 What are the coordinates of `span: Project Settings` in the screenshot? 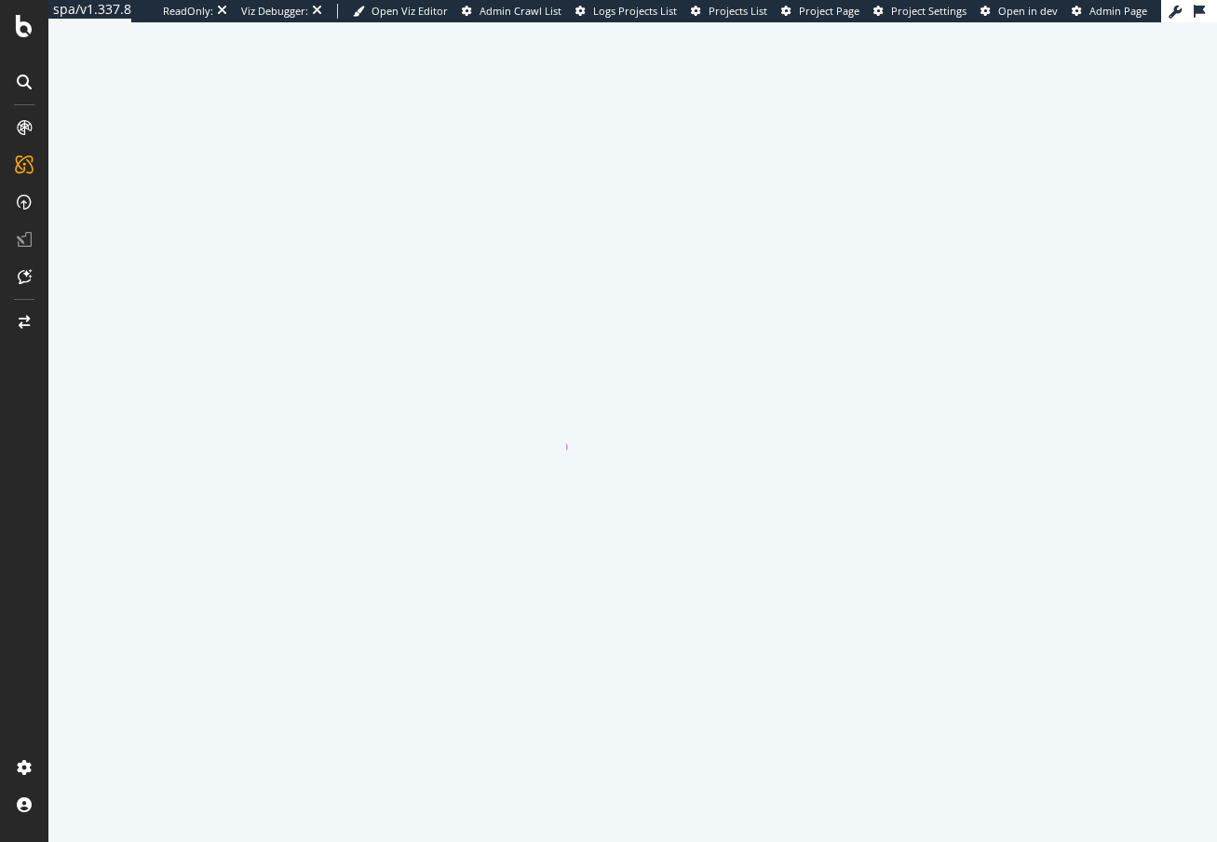 It's located at (928, 10).